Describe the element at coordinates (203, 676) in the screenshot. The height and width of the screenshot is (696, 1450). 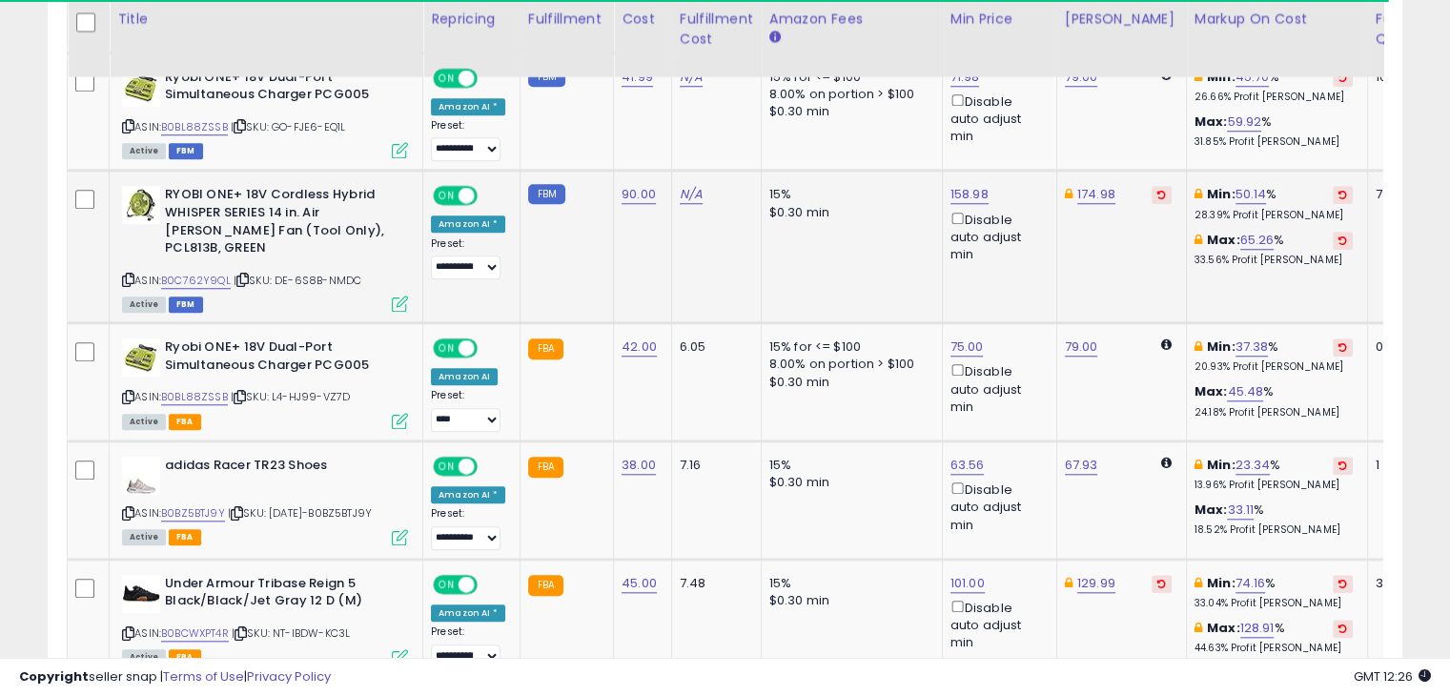
I see `a: Terms of Use` at that location.